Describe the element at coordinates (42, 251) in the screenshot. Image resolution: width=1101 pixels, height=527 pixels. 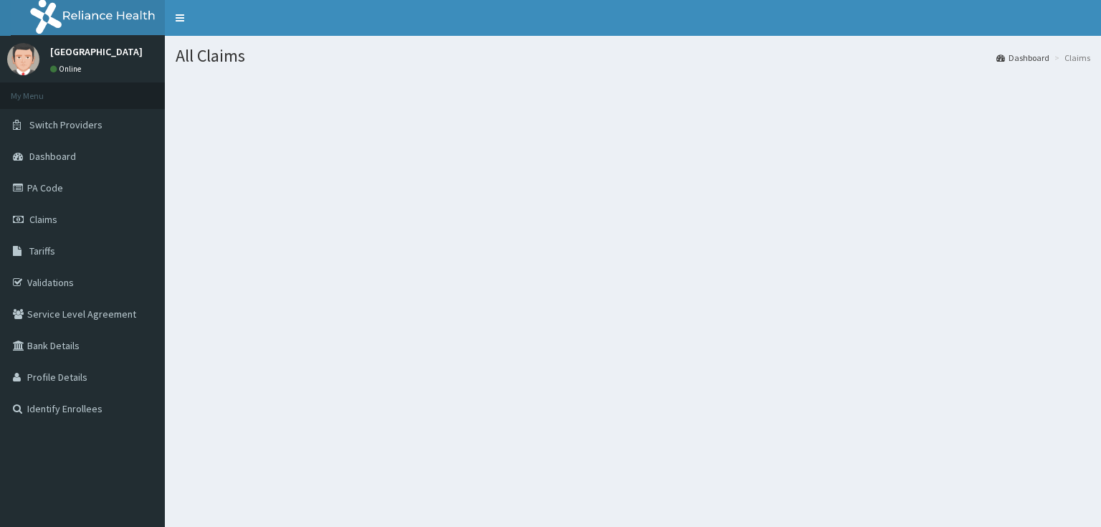
I see `span: Tariffs` at that location.